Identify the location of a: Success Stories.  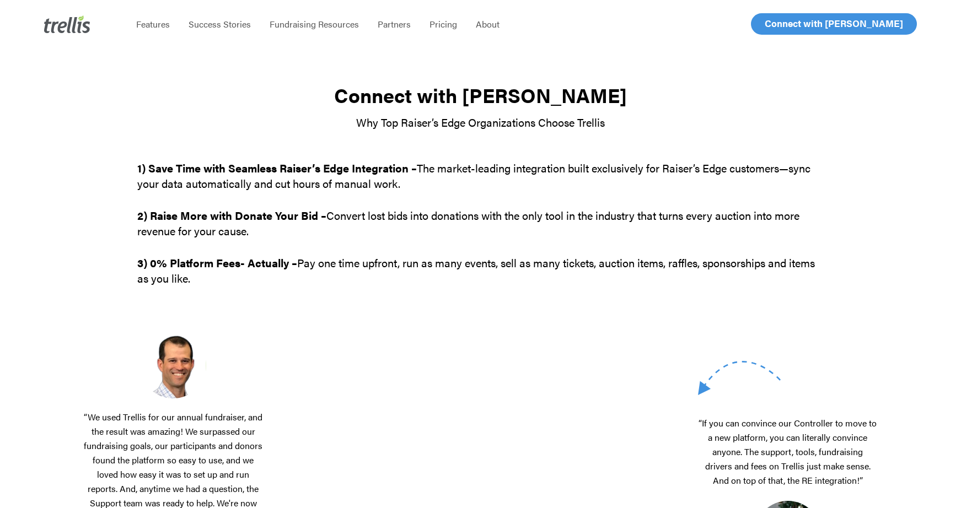
(219, 24).